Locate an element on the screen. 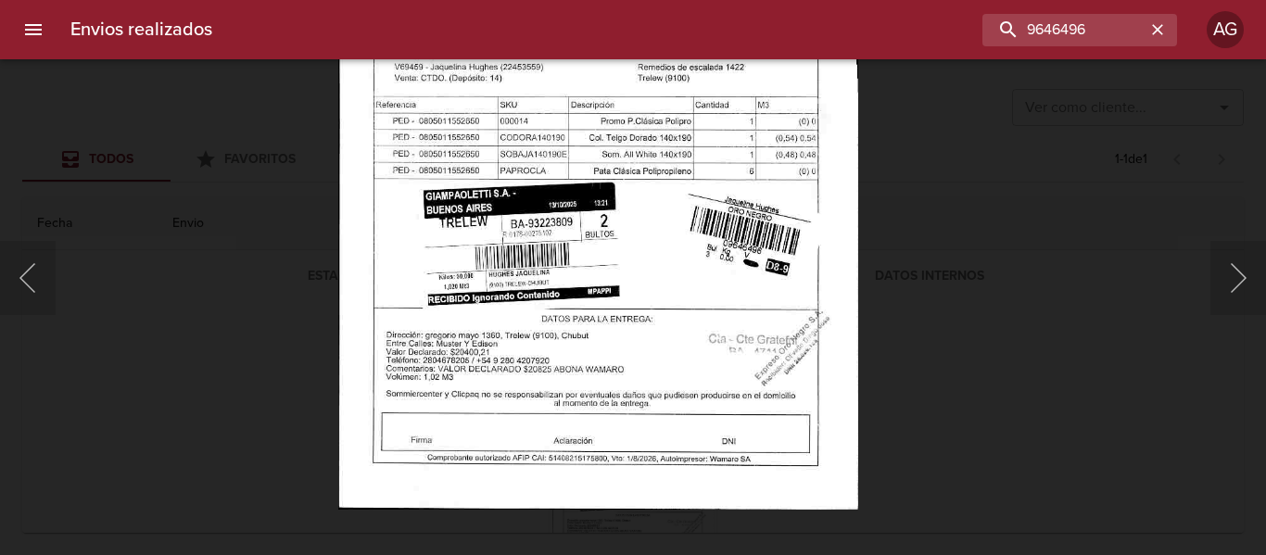 This screenshot has height=555, width=1266. button: Siguiente is located at coordinates (1238, 278).